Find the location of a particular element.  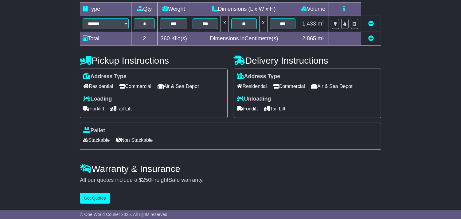

button: Get Quotes is located at coordinates (95, 198).